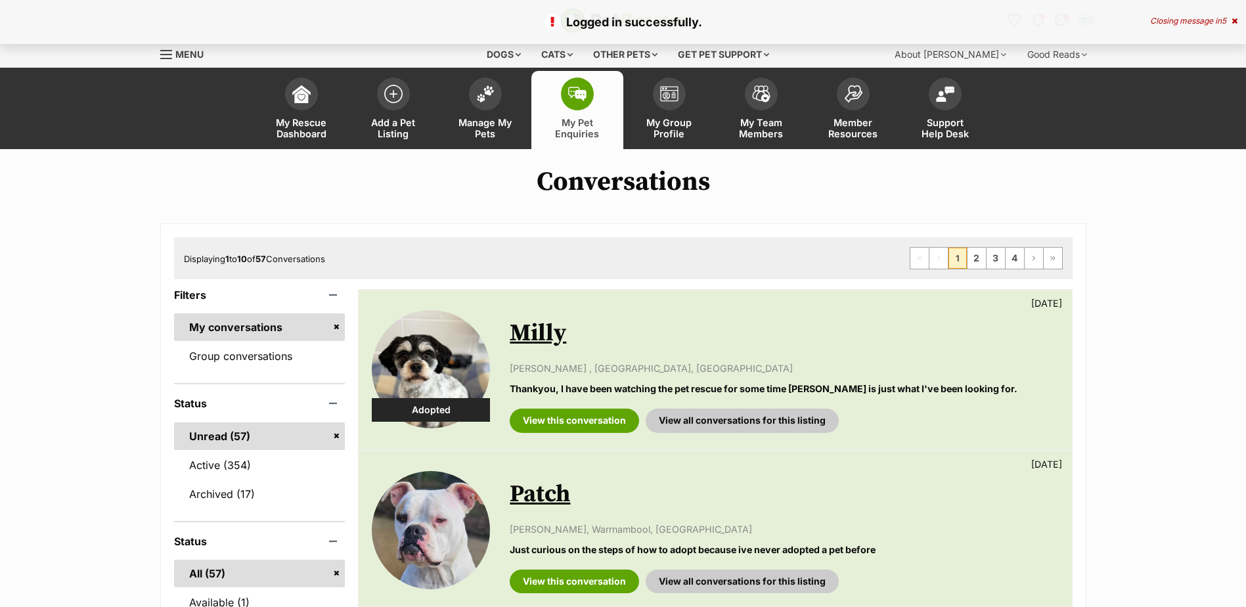 The width and height of the screenshot is (1246, 607). Describe the element at coordinates (485, 128) in the screenshot. I see `span: Manage My Pets` at that location.